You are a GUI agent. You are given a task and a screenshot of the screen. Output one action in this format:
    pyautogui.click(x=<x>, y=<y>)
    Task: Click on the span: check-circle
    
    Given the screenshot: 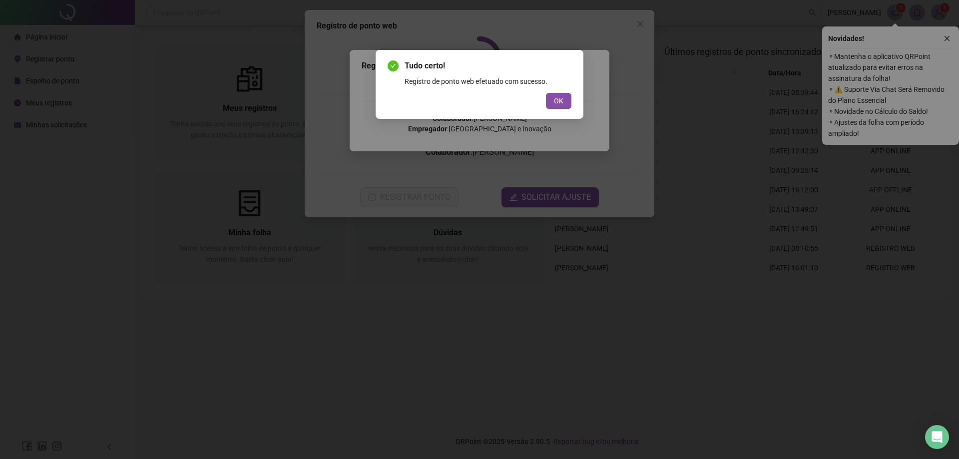 What is the action you would take?
    pyautogui.click(x=393, y=66)
    